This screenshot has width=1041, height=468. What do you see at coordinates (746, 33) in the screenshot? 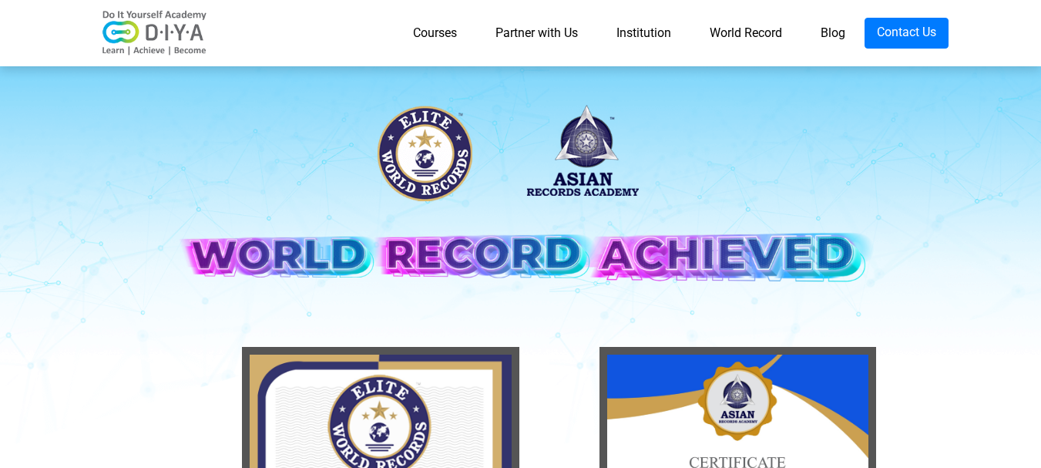
I see `a: World Record` at bounding box center [746, 33].